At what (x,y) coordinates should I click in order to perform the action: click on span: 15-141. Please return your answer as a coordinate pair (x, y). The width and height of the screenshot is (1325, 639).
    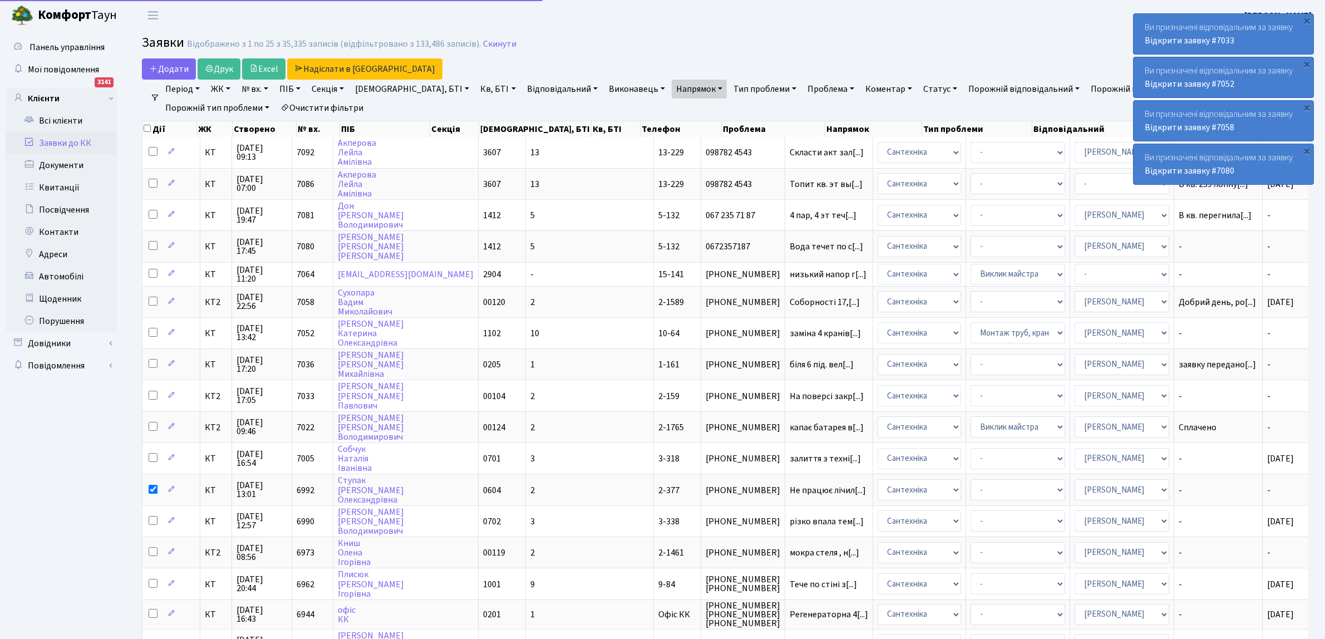
    Looking at the image, I should click on (671, 274).